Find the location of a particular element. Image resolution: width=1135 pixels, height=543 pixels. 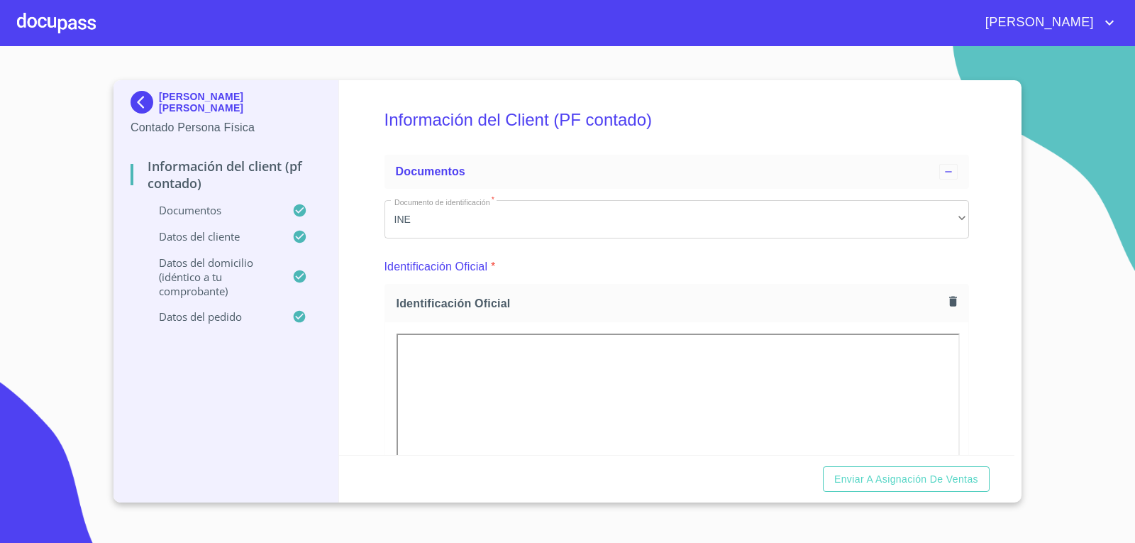

p: Identificación Oficial is located at coordinates (436, 267).